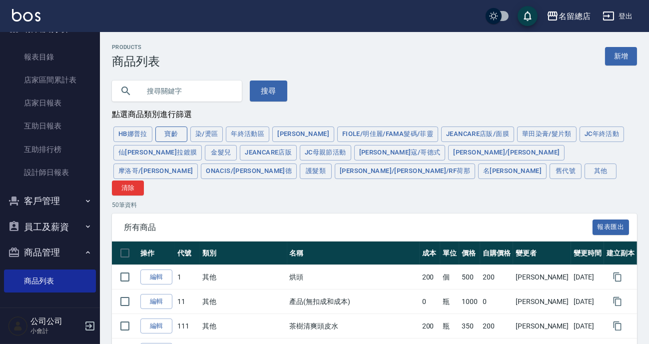  Describe the element at coordinates (469, 253) in the screenshot. I see `th: 價格` at that location.